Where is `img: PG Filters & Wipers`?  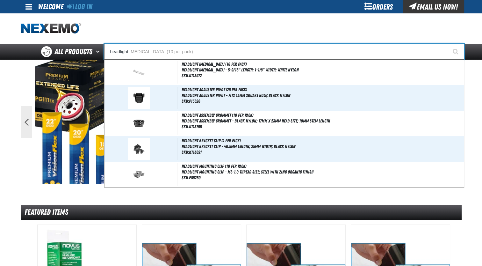 img: PG Filters & Wipers is located at coordinates (241, 122).